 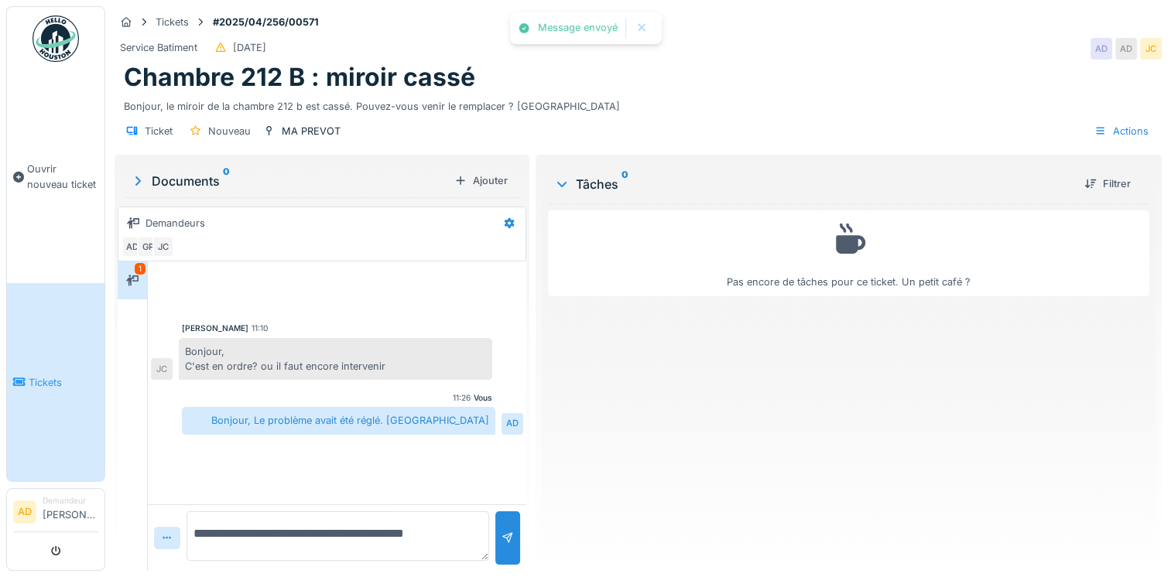 I want to click on div: Demandeur, so click(x=70, y=501).